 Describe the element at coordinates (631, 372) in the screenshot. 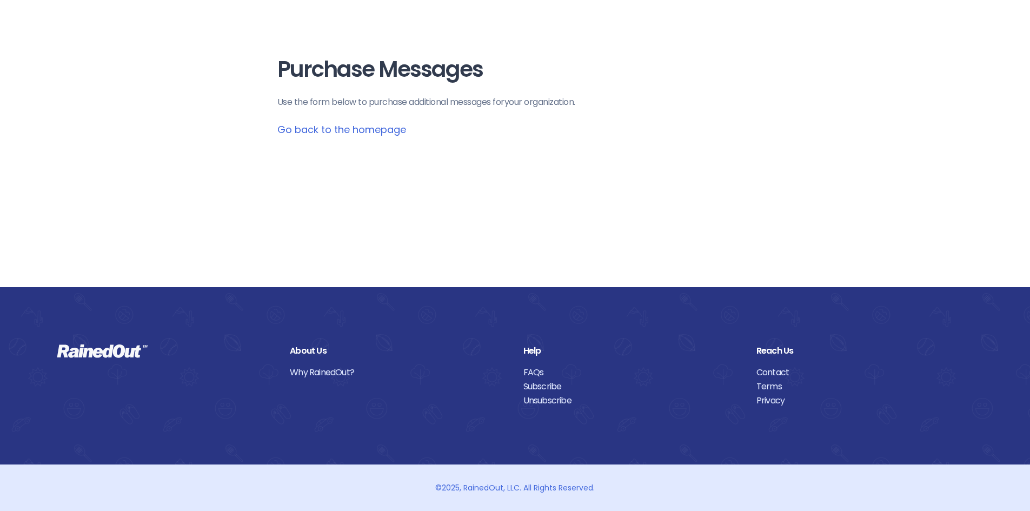

I see `a: FAQs` at that location.